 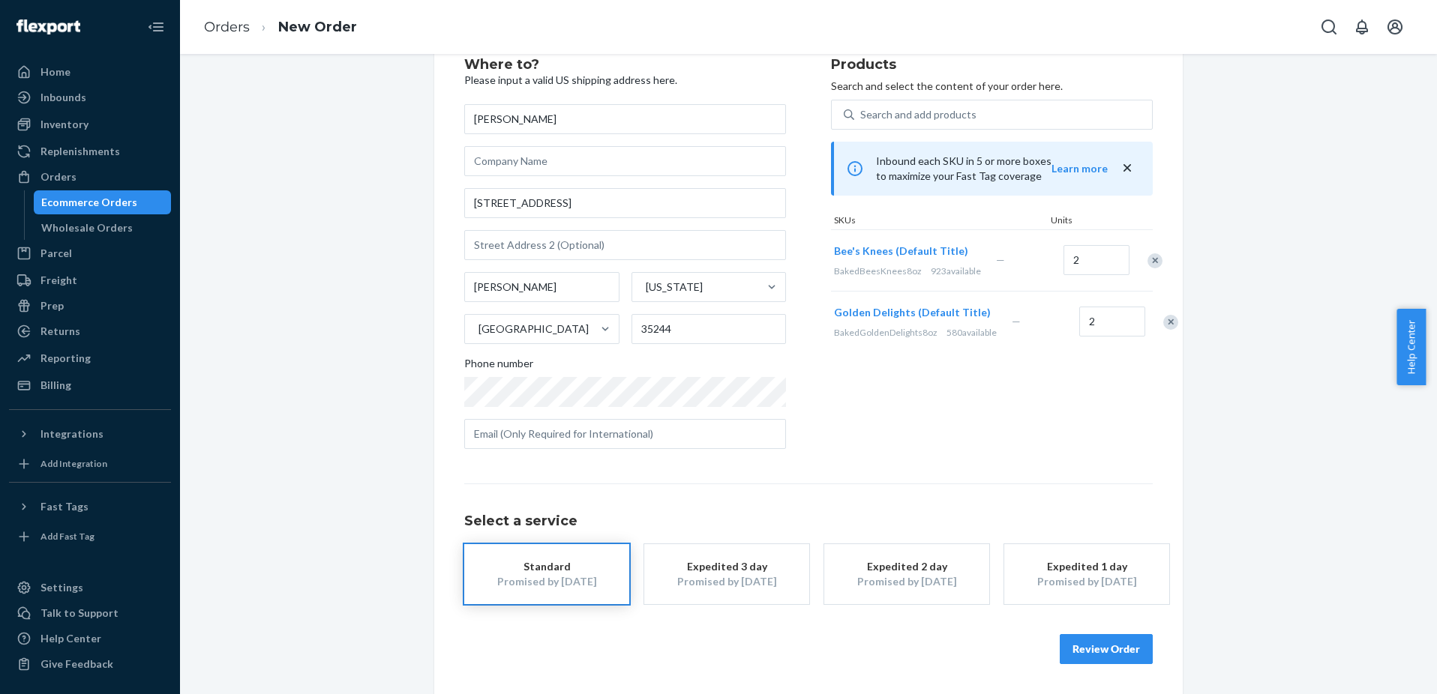 I want to click on button: Review Order, so click(x=1106, y=649).